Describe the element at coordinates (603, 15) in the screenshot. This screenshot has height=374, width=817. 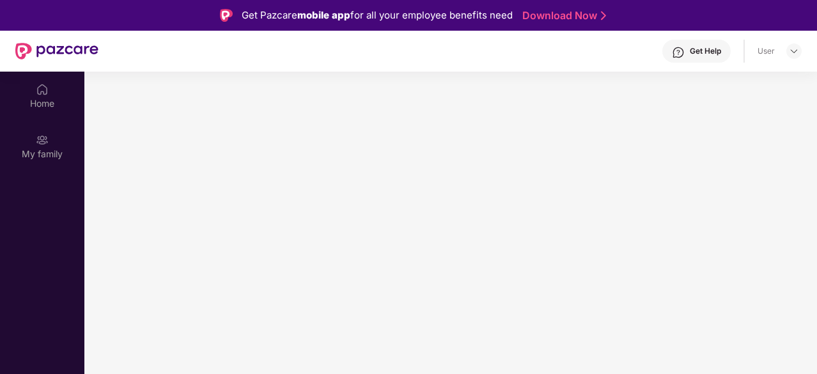
I see `img: Stroke` at that location.